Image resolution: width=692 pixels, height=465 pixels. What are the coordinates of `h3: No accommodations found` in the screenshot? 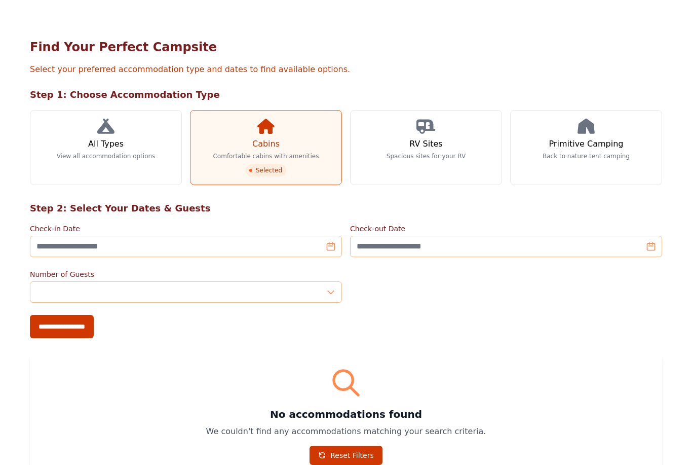 It's located at (346, 414).